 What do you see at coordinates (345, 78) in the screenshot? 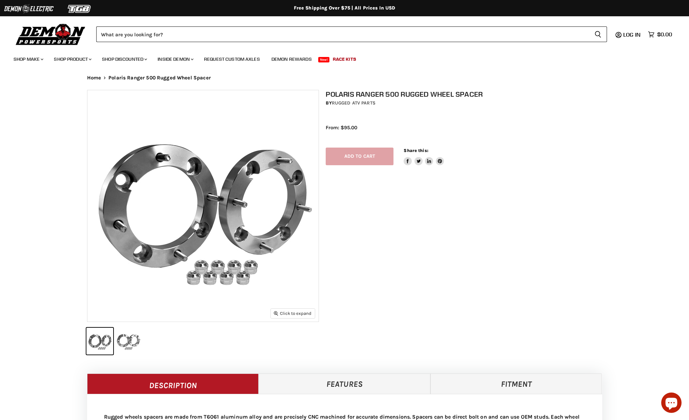
I see `nav: Breadcrumbs` at bounding box center [345, 78].